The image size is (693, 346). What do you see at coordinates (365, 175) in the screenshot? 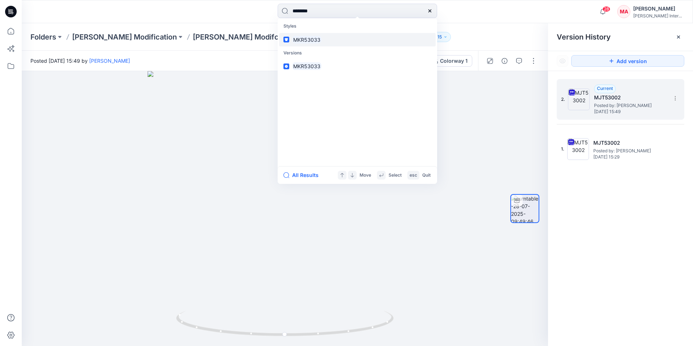
I see `p: Move` at bounding box center [365, 175].